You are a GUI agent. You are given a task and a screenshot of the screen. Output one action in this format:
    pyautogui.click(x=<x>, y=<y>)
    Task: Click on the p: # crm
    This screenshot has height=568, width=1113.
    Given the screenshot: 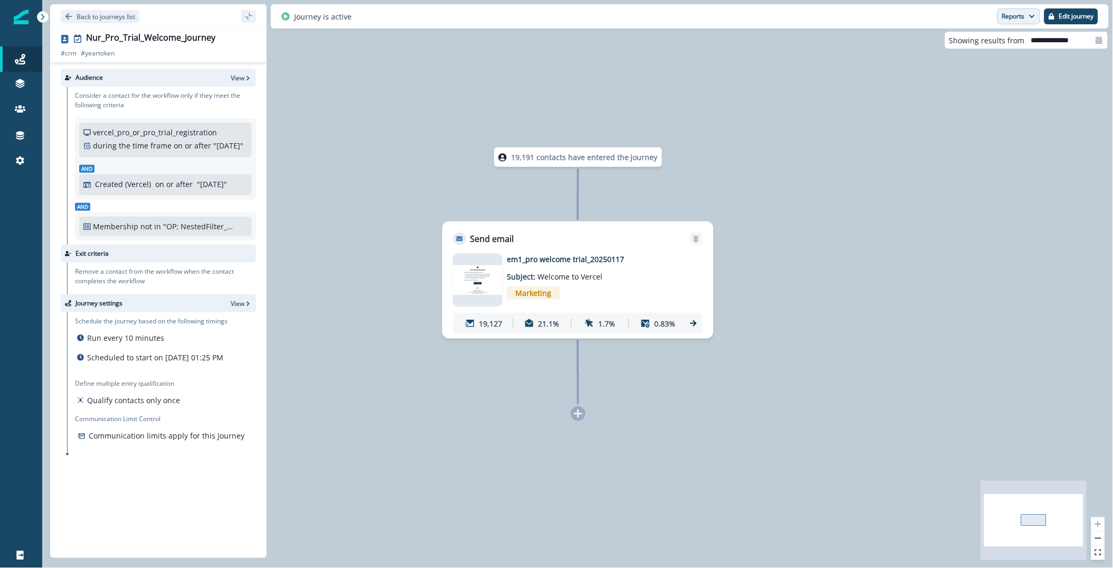 What is the action you would take?
    pyautogui.click(x=69, y=53)
    